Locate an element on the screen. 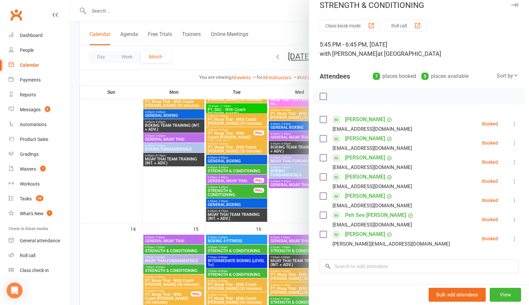 This screenshot has height=305, width=529. div: People is located at coordinates (27, 50).